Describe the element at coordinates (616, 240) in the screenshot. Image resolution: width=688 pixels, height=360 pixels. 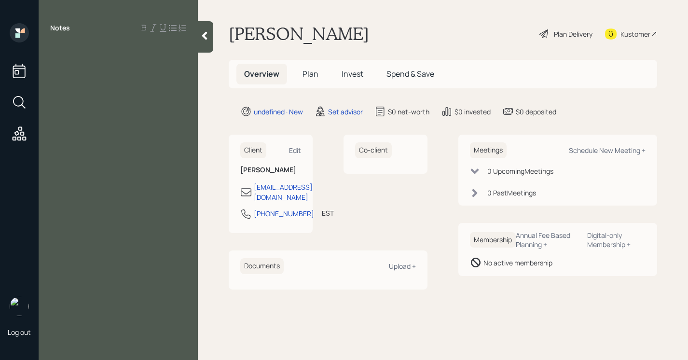
I see `div: Digital-only Membership +` at that location.